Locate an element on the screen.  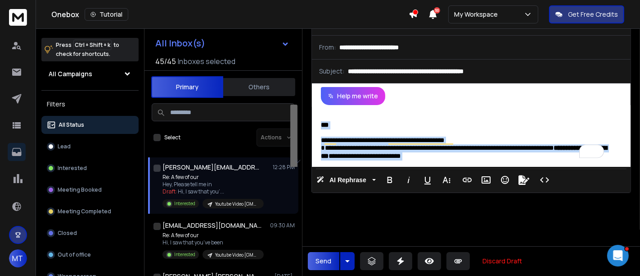
button: All Inbox(s) is located at coordinates (222, 43).